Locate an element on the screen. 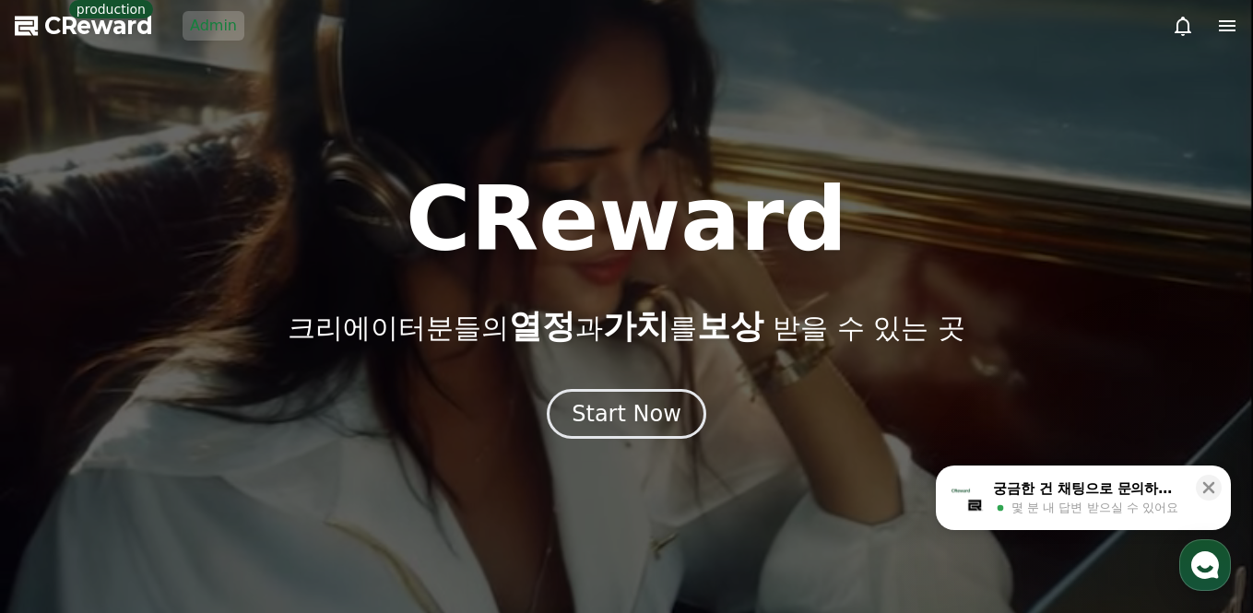 This screenshot has height=613, width=1253. a: 설정 is located at coordinates (296, 483).